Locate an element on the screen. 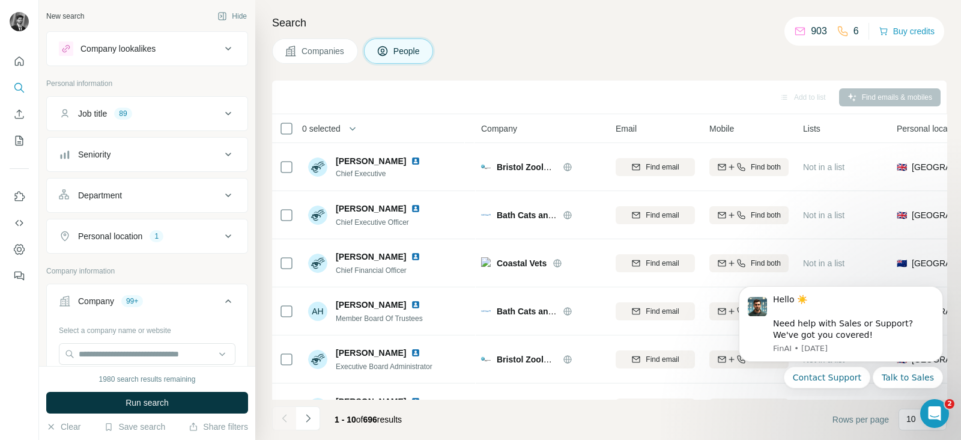 This screenshot has height=440, width=961. p: Message from FinAI, sent 4d ago is located at coordinates (133, 73).